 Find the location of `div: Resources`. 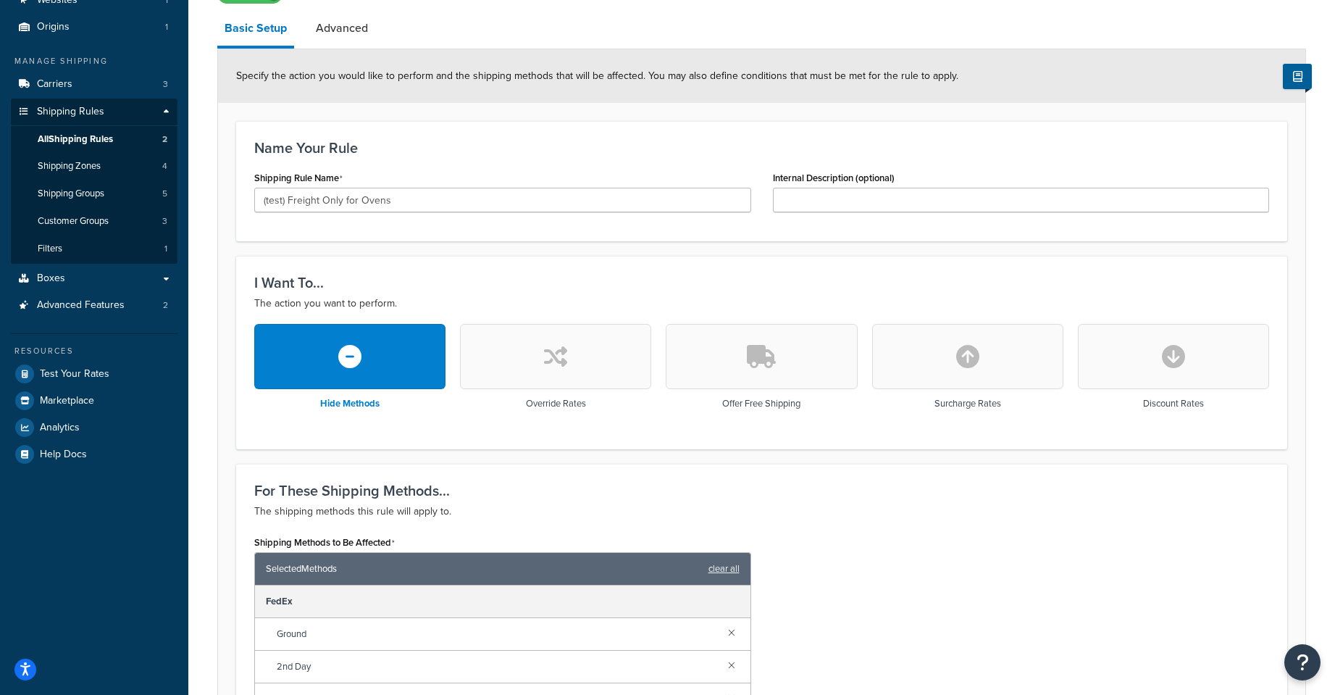

div: Resources is located at coordinates (94, 351).